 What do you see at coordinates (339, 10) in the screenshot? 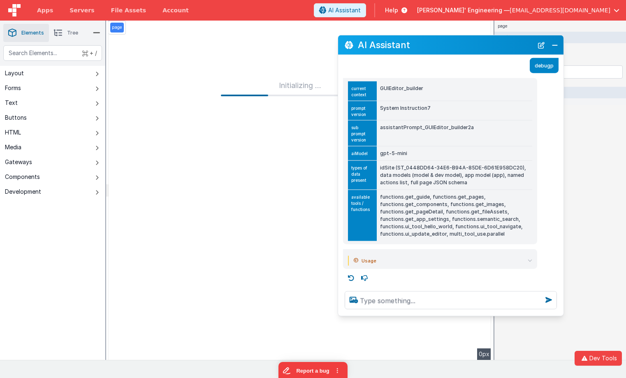
I see `button: AI Assistant` at bounding box center [339, 10].